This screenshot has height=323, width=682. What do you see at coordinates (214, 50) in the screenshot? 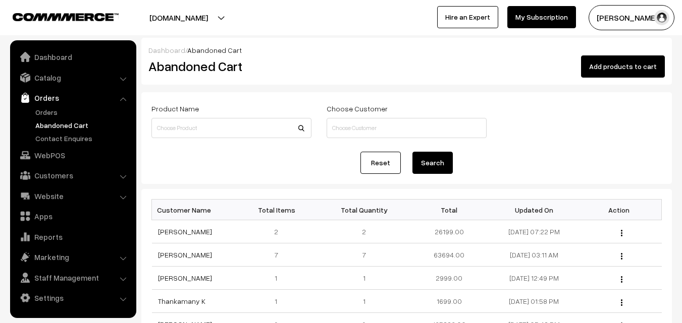
I see `span: Abandoned Cart` at bounding box center [214, 50].